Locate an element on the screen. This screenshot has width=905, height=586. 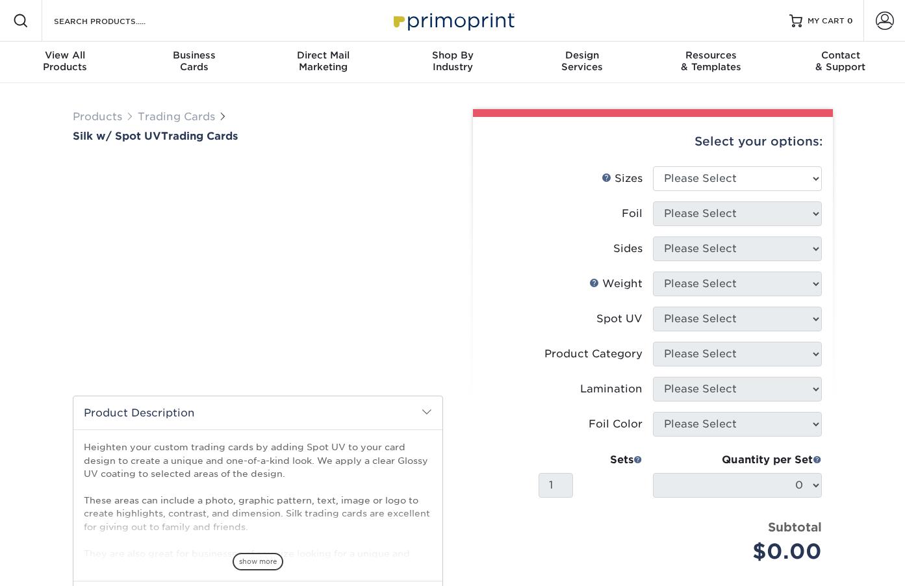
a: Silk w/ Spot UVTrading Cards is located at coordinates (258, 136).